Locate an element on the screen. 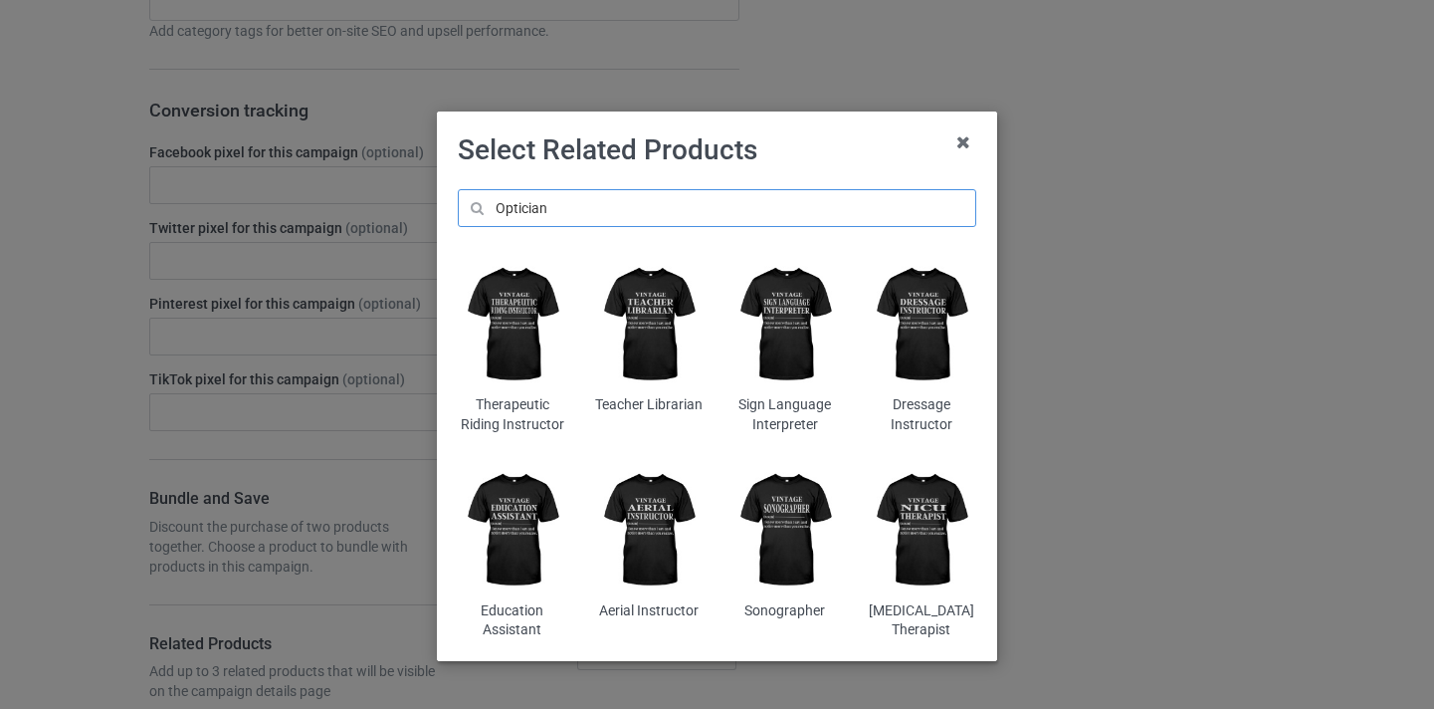 The height and width of the screenshot is (709, 1434). div: Sonographer is located at coordinates (785, 611).